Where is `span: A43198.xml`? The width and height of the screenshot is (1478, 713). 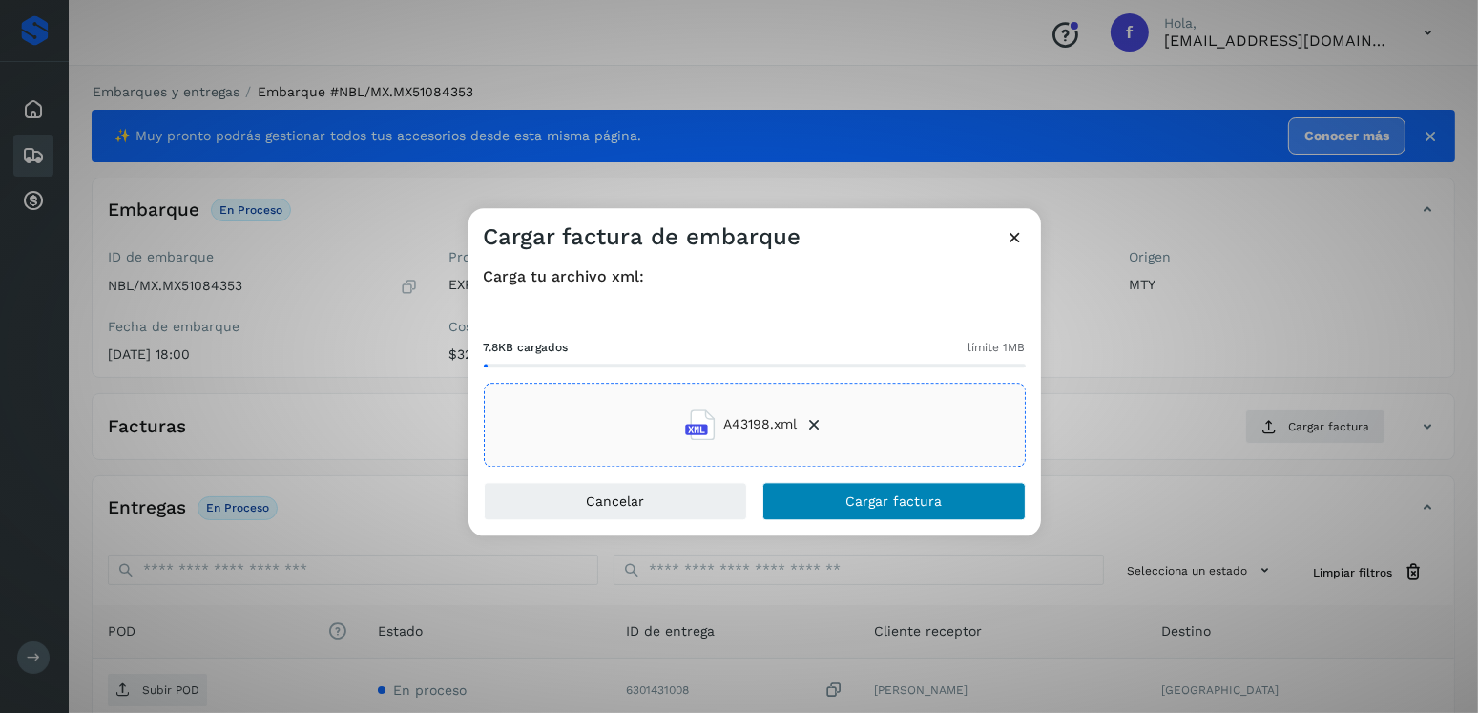
span: A43198.xml is located at coordinates (759, 425).